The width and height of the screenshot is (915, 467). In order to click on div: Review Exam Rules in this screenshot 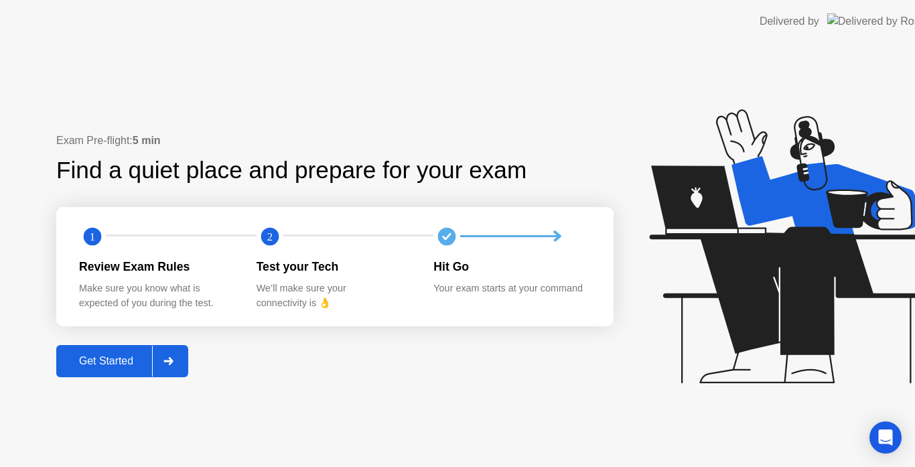, I will do `click(157, 267)`.